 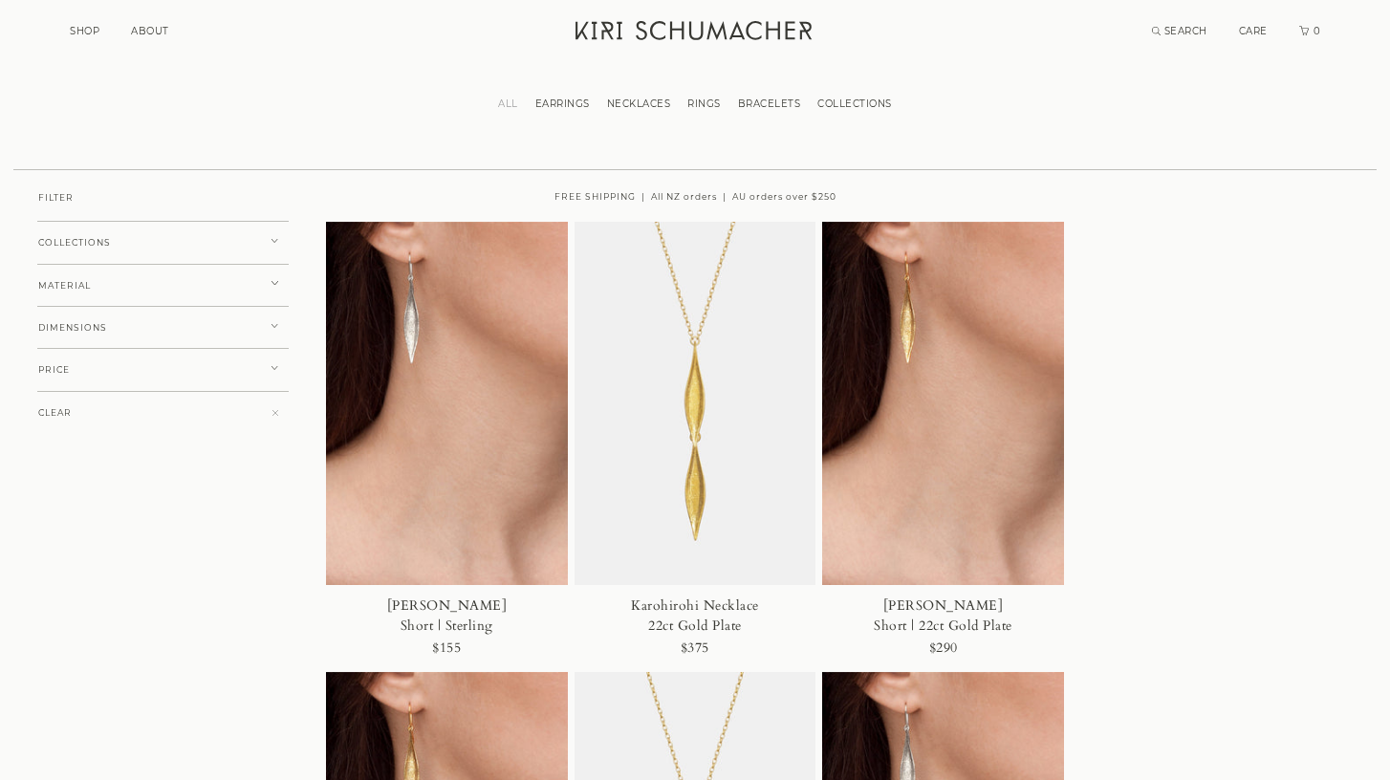 I want to click on span: FILTER, so click(x=55, y=198).